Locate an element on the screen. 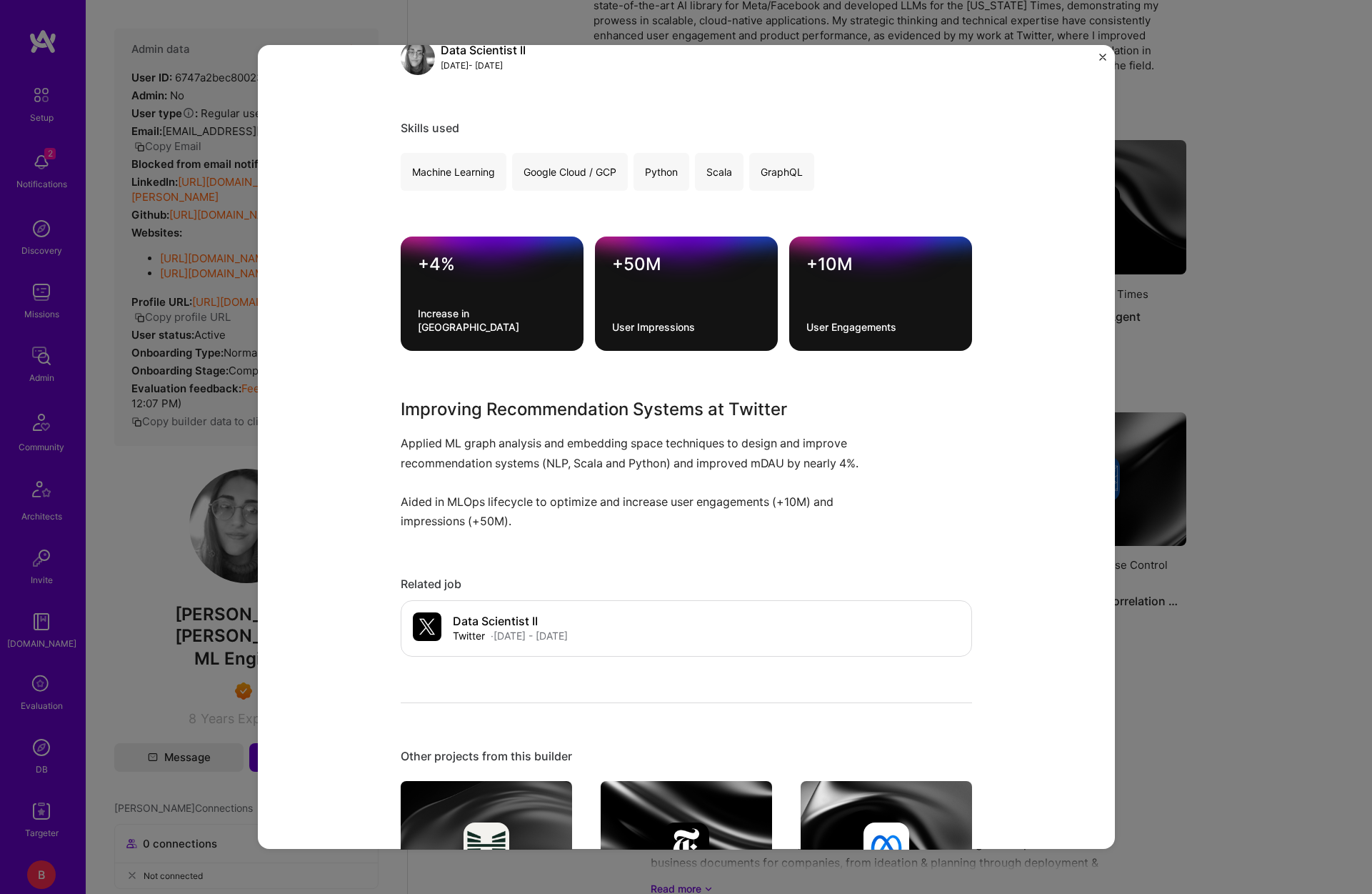 Image resolution: width=1372 pixels, height=894 pixels. div: Scala is located at coordinates (719, 172).